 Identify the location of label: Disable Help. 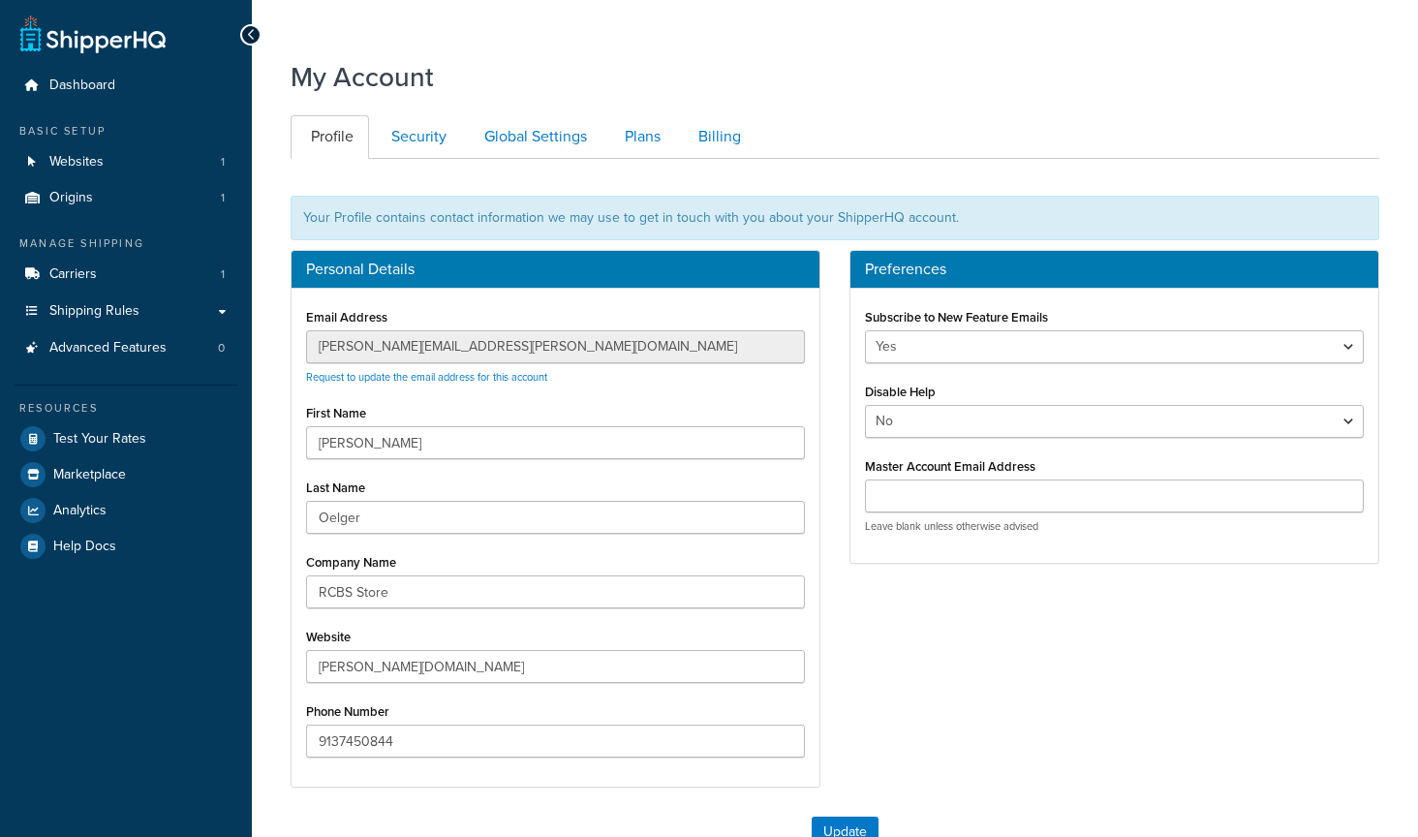
(900, 391).